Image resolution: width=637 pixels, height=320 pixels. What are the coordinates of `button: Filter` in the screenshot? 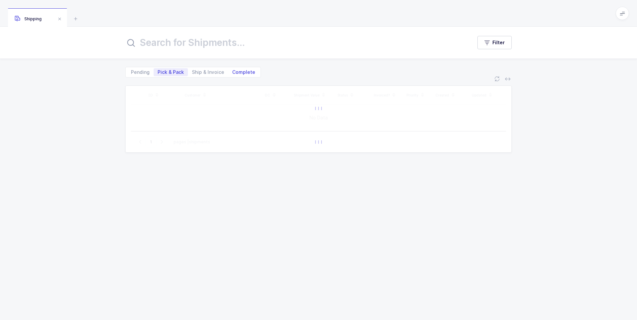 It's located at (494, 43).